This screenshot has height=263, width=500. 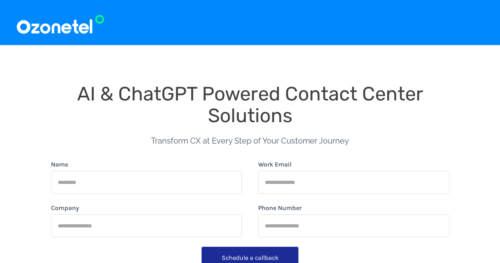 I want to click on label: Name, so click(x=59, y=164).